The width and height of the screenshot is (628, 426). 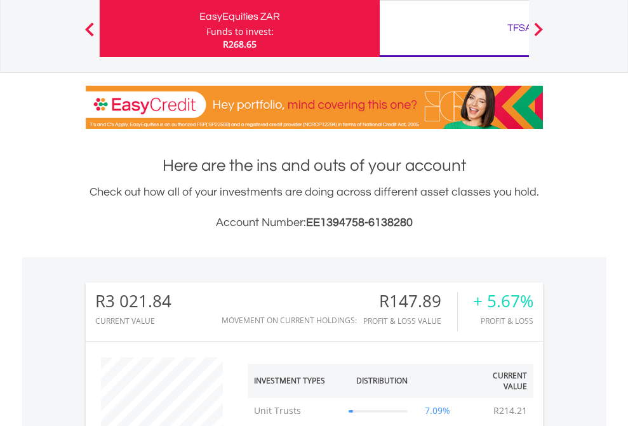 I want to click on h3: Account Number:, so click(x=314, y=223).